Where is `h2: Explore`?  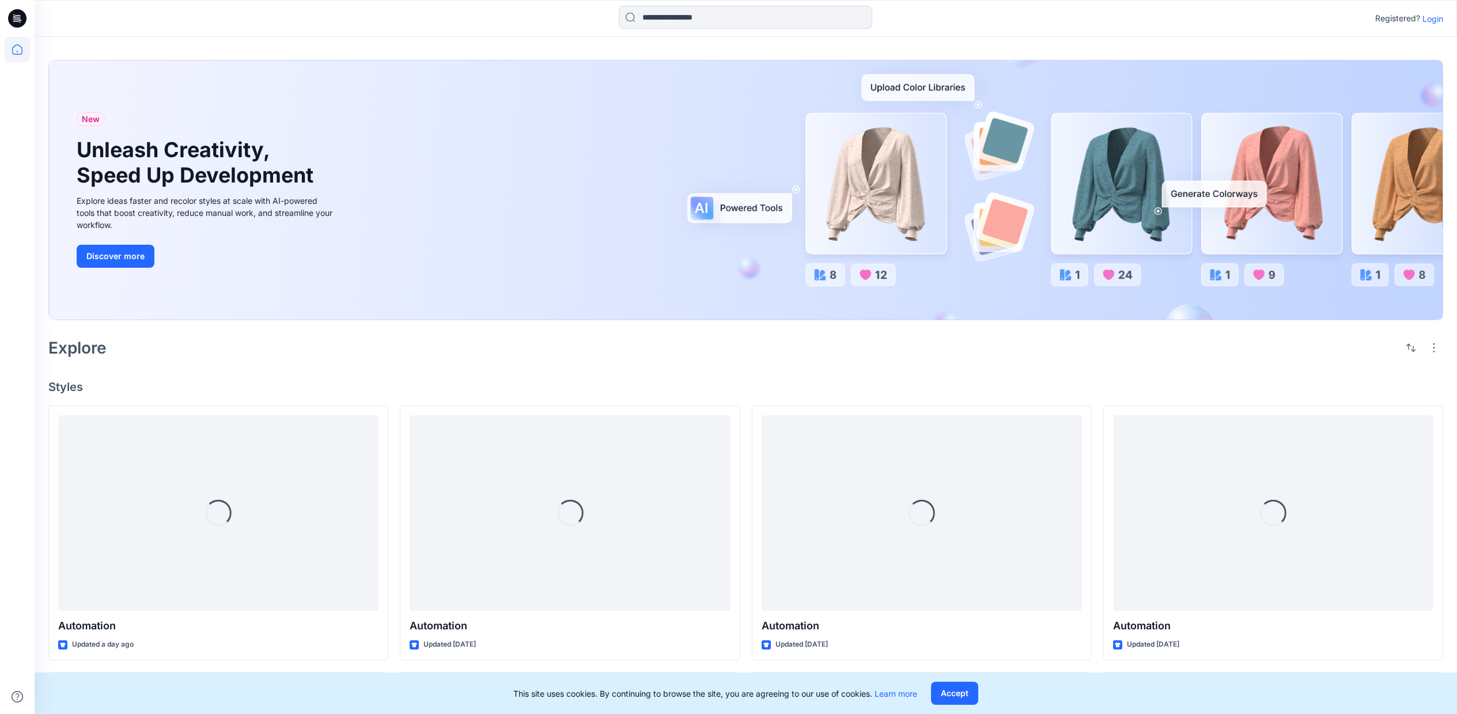 h2: Explore is located at coordinates (77, 348).